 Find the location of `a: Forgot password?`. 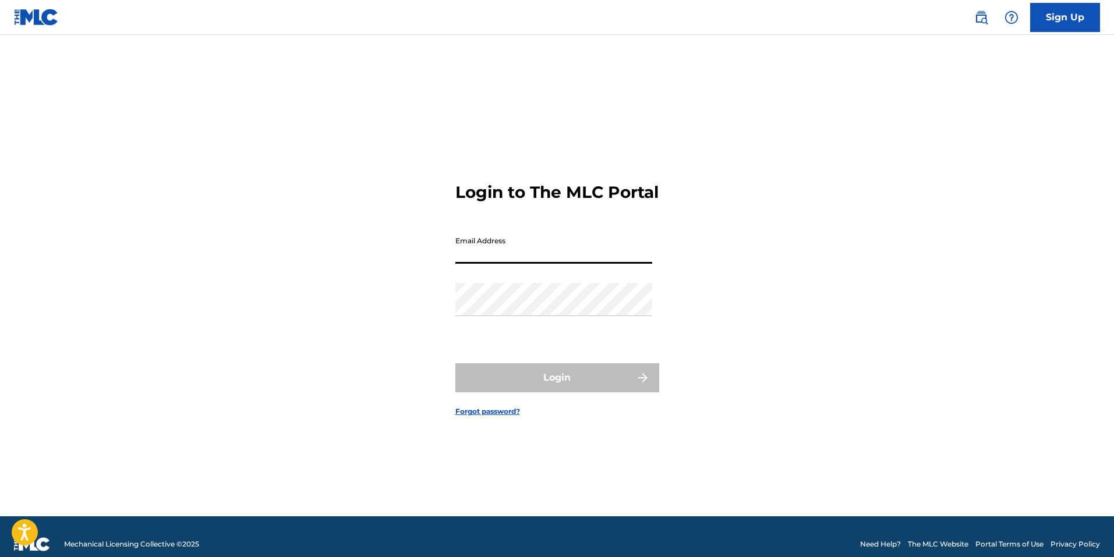

a: Forgot password? is located at coordinates (488, 412).